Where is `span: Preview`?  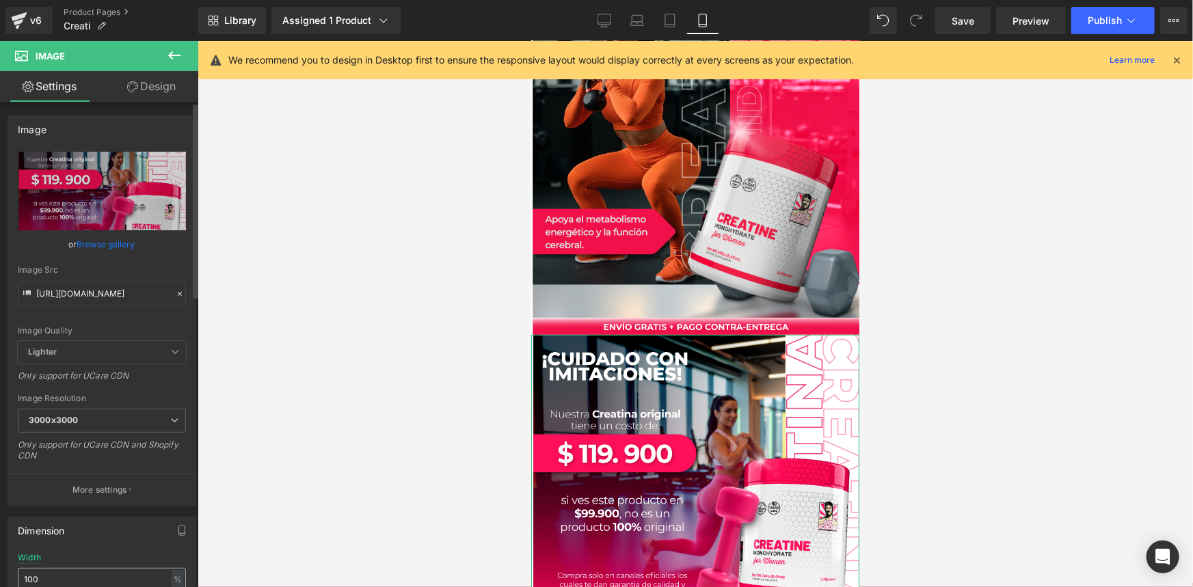 span: Preview is located at coordinates (1031, 21).